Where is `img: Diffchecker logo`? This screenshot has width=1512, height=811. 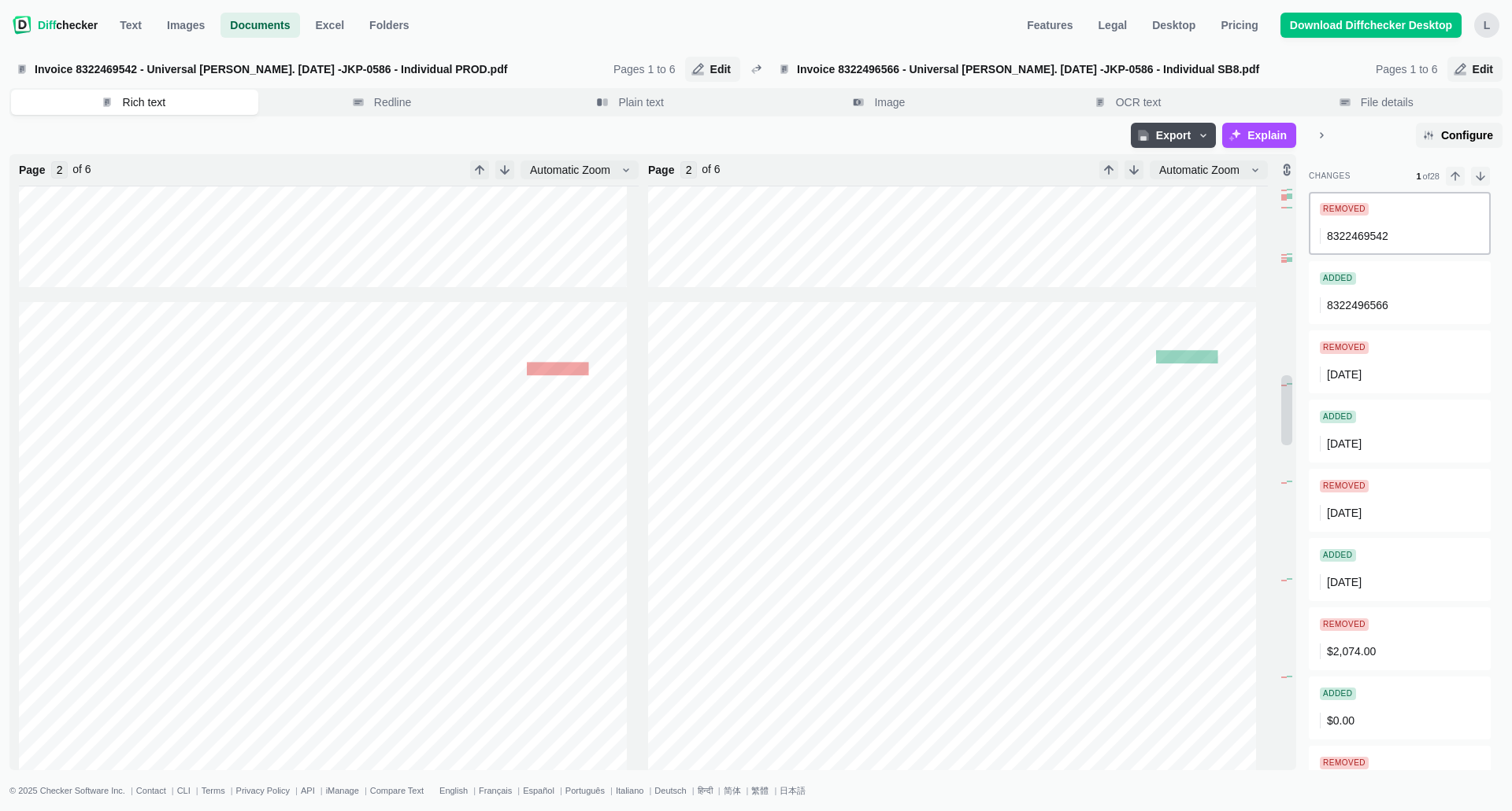 img: Diffchecker logo is located at coordinates (22, 25).